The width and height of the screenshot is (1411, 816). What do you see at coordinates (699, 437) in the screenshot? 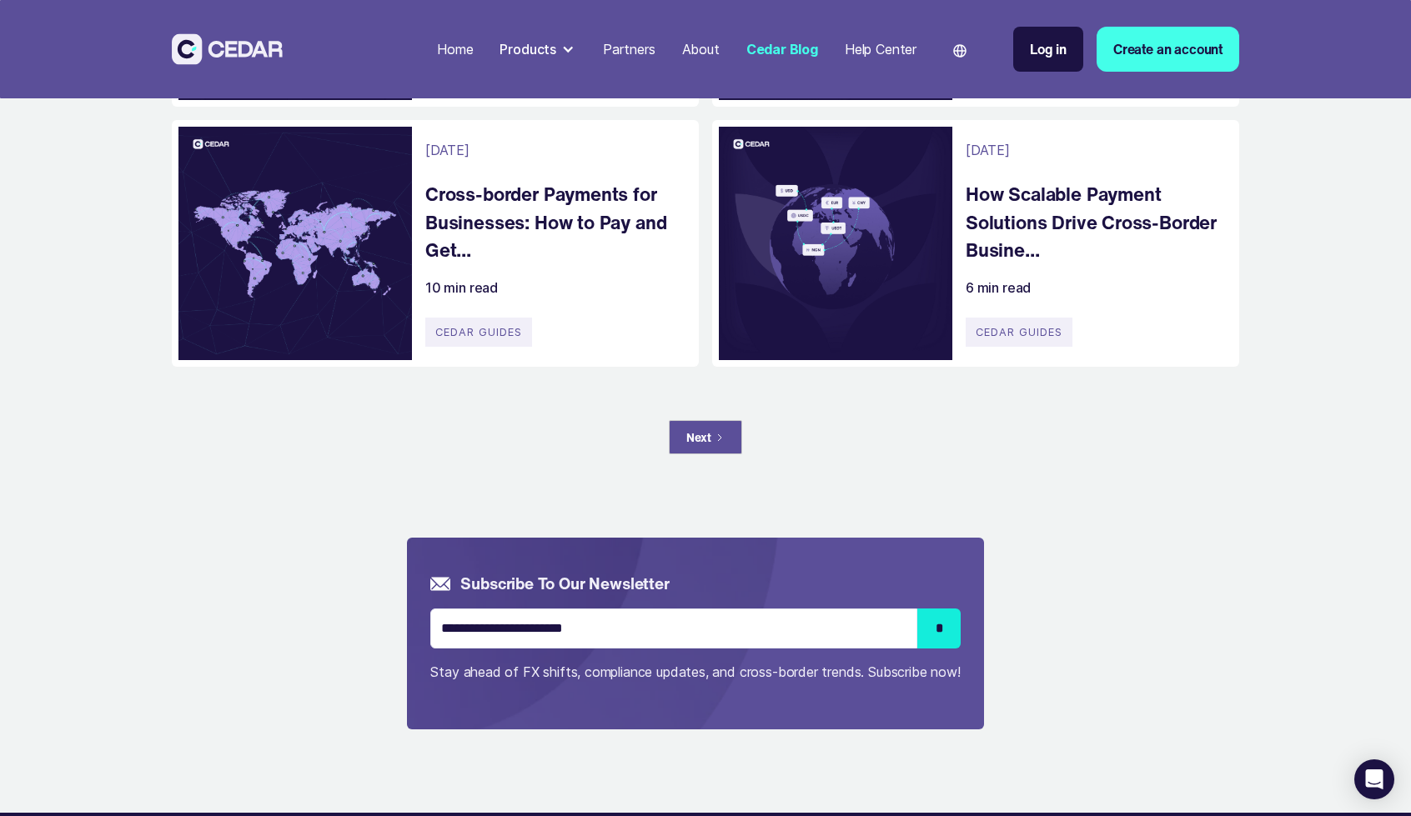
I see `div: Next` at bounding box center [699, 437].